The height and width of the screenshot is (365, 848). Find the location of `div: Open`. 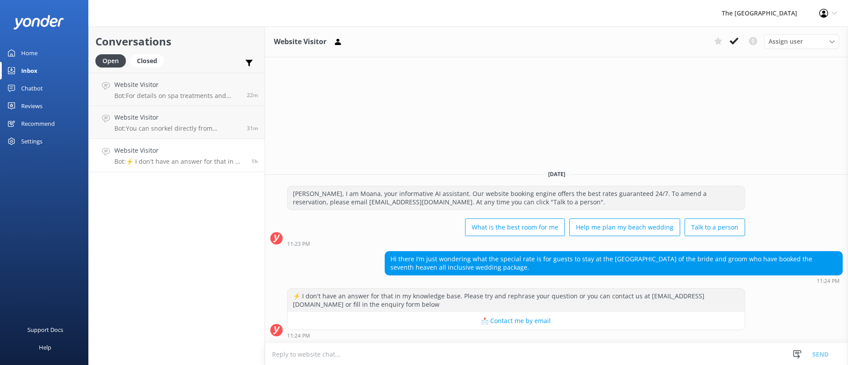

div: Open is located at coordinates (110, 61).